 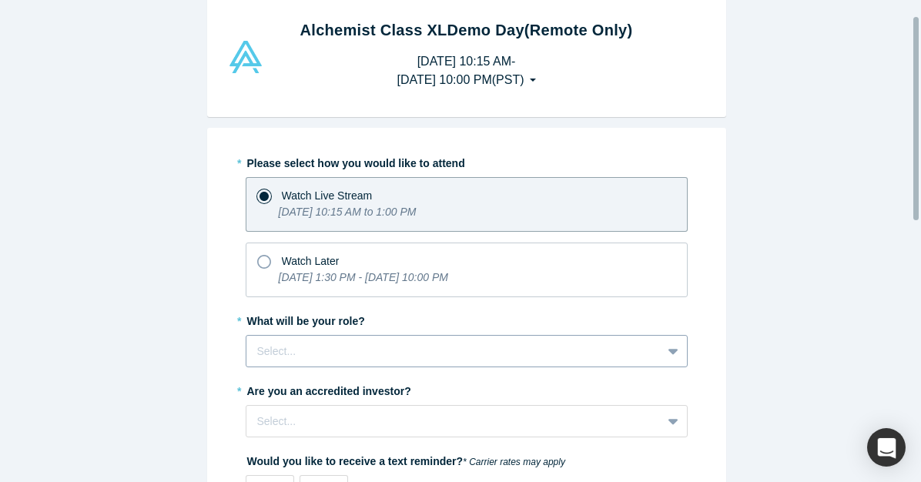 What do you see at coordinates (467, 161) in the screenshot?
I see `label: Please select how you would like to attend` at bounding box center [467, 161].